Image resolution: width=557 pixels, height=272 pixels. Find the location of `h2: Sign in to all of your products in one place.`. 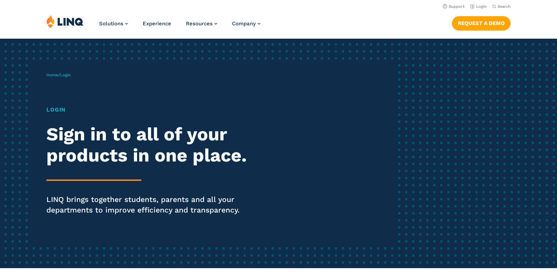

h2: Sign in to all of your products in one place. is located at coordinates (154, 145).